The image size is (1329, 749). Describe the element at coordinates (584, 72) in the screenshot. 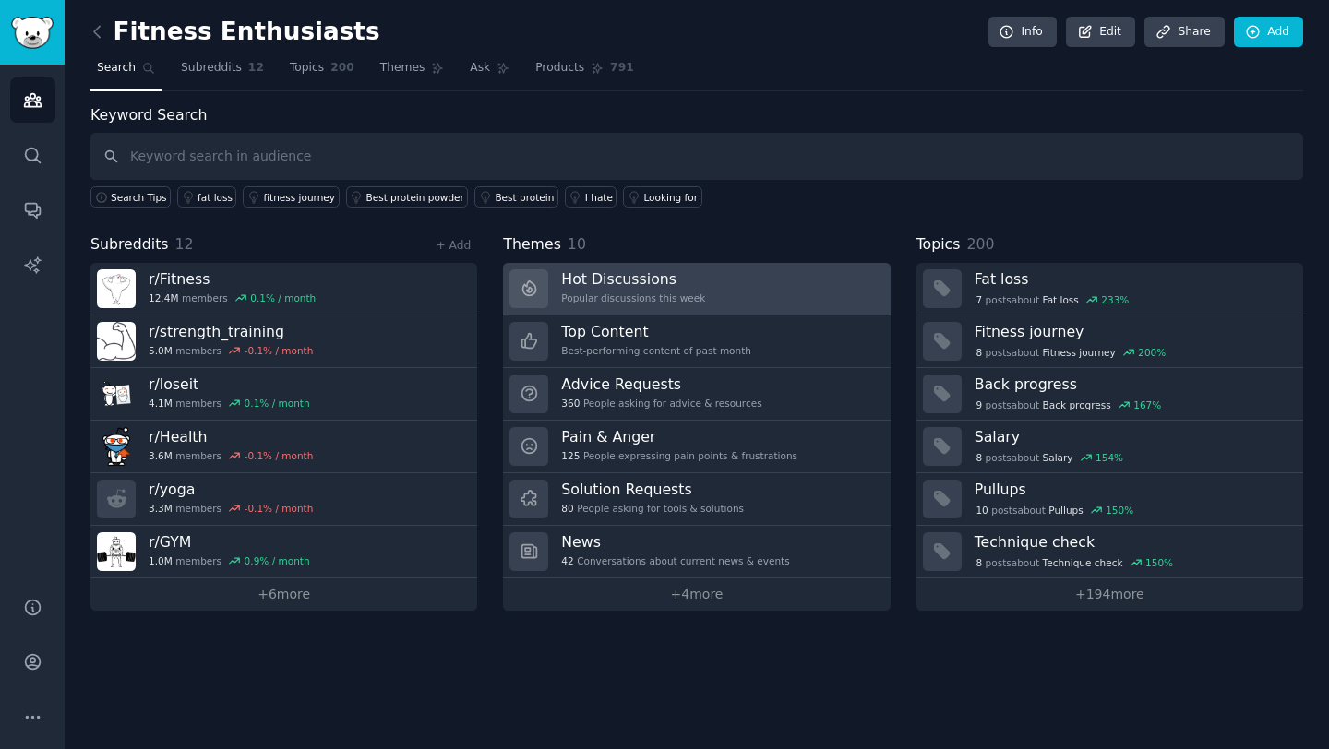

I see `a: Products791` at that location.